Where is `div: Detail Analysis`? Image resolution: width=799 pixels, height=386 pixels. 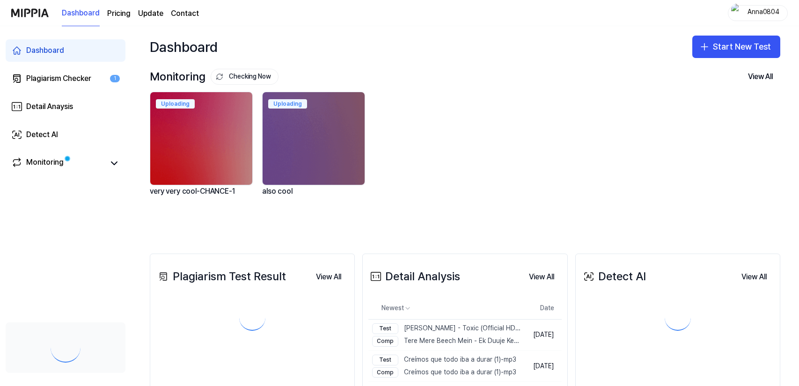
div: Detail Analysis is located at coordinates (414, 277).